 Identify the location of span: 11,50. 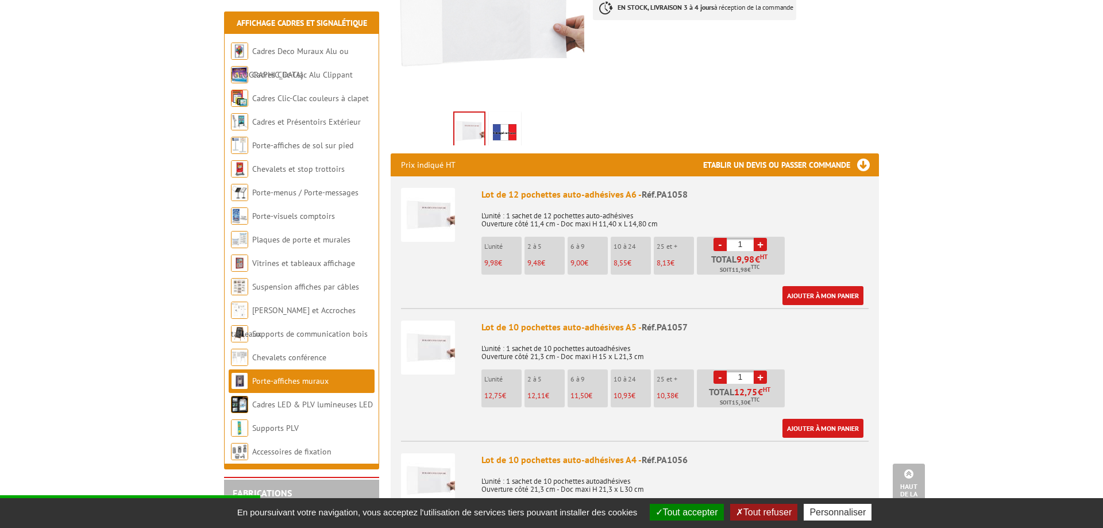
(579, 395).